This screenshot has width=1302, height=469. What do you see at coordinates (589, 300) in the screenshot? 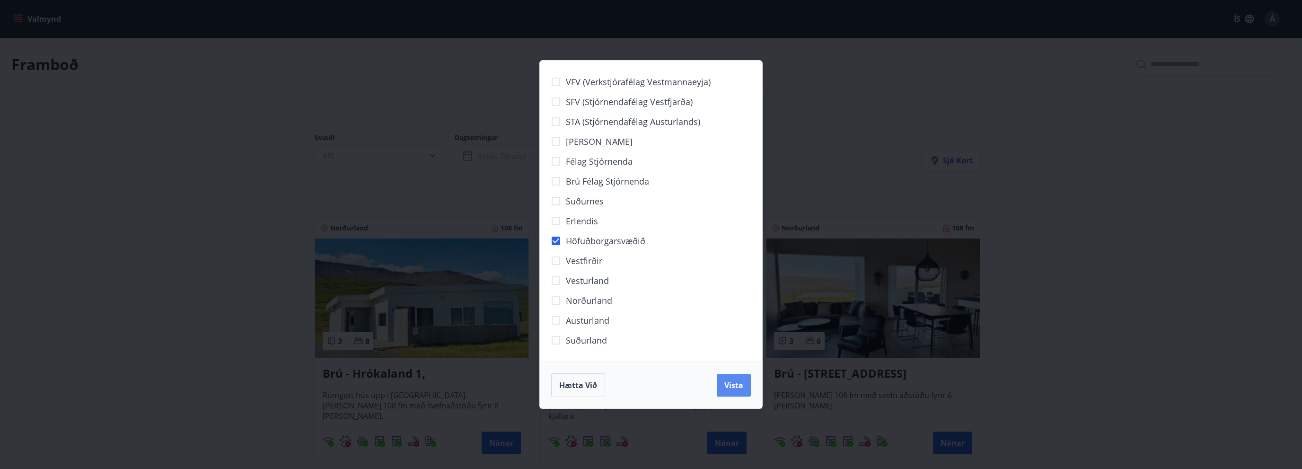
I see `span: Norðurland` at bounding box center [589, 300].